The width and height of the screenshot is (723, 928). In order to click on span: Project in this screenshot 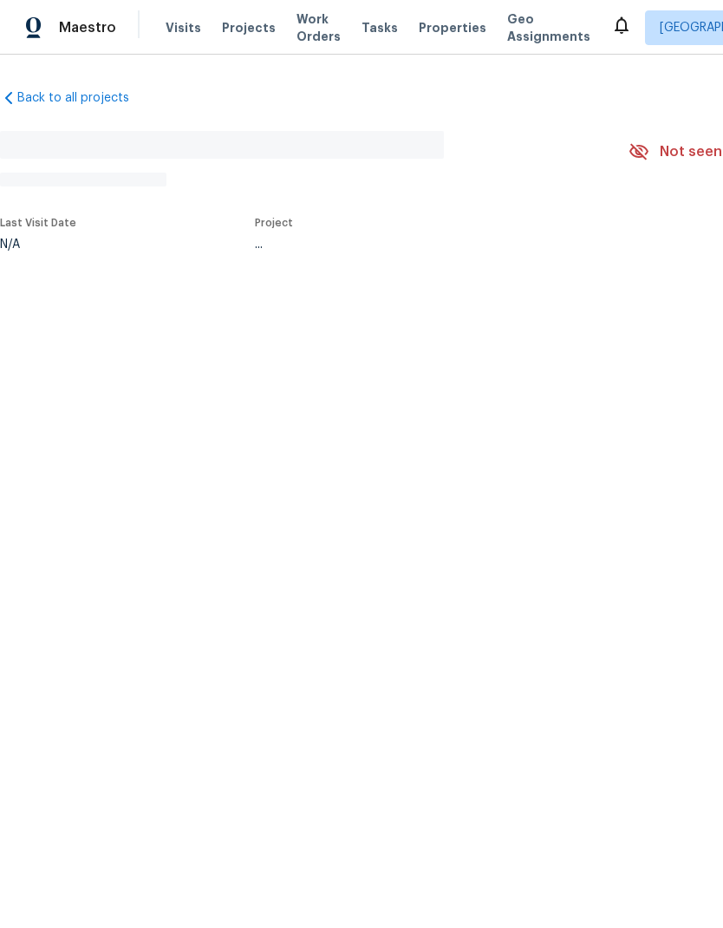, I will do `click(274, 223)`.